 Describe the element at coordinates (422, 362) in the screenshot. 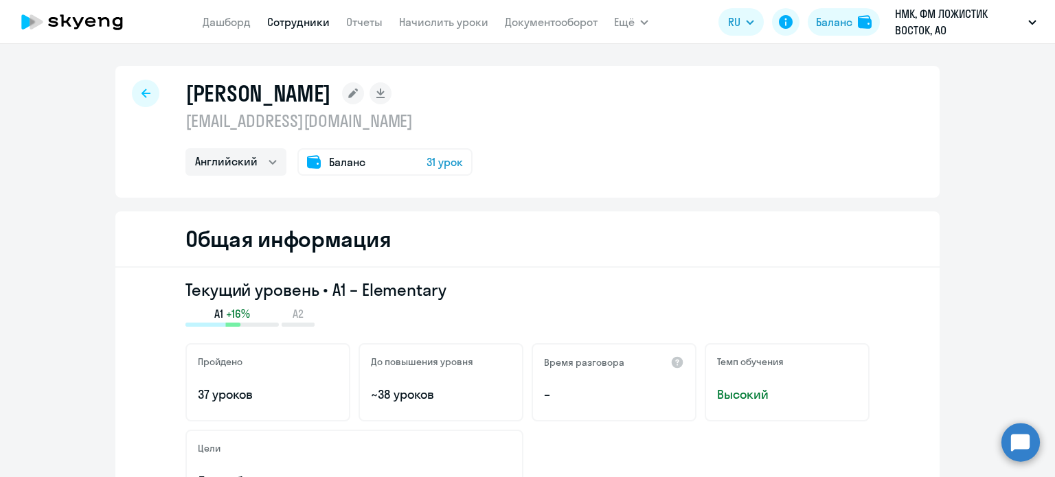

I see `h5: До повышения уровня` at that location.